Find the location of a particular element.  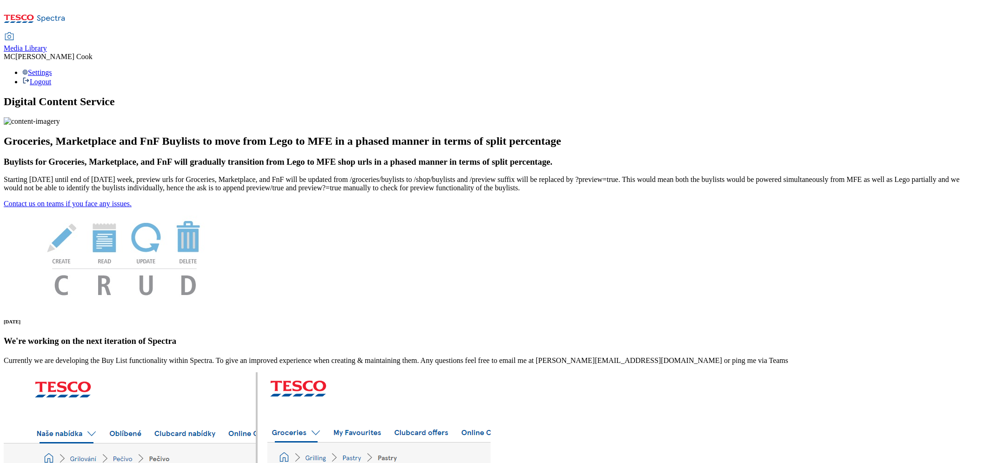

span: Media Library is located at coordinates (25, 48).